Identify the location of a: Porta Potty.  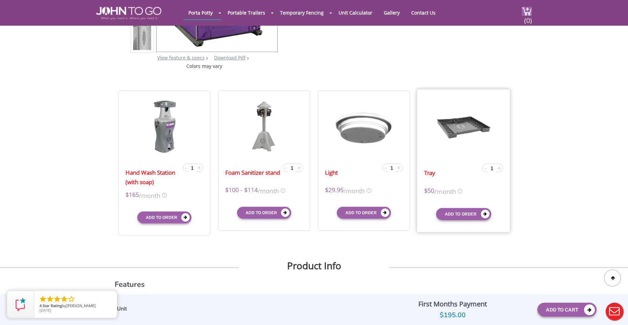
(201, 13).